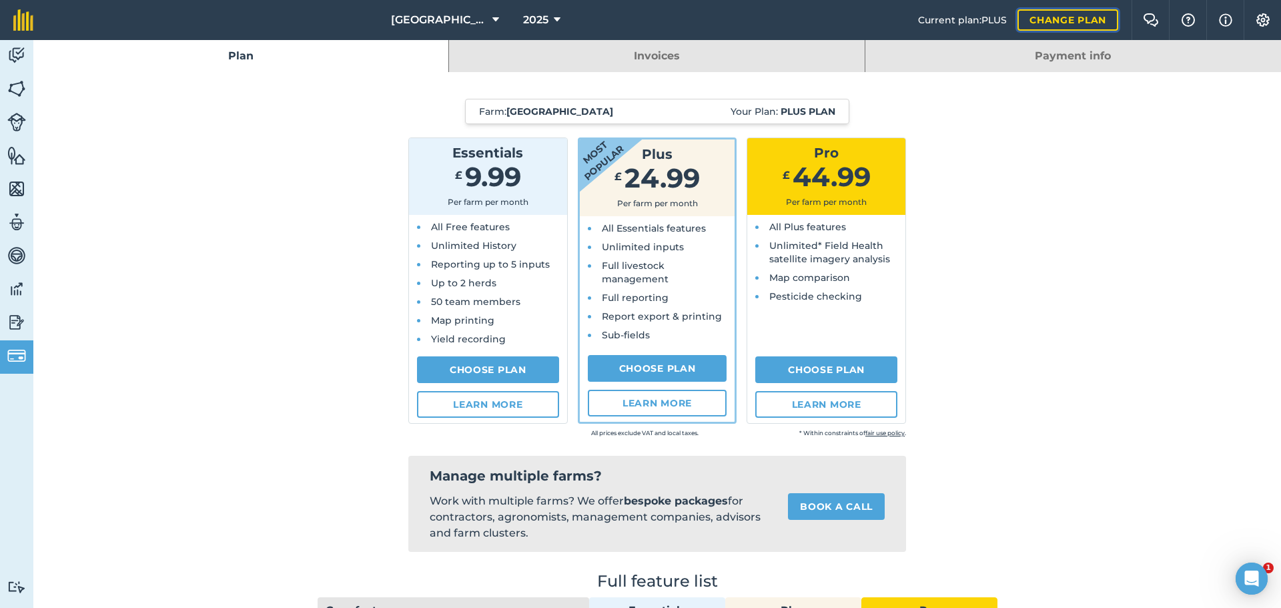 The image size is (1281, 608). I want to click on span: Current plan : PLUS, so click(962, 20).